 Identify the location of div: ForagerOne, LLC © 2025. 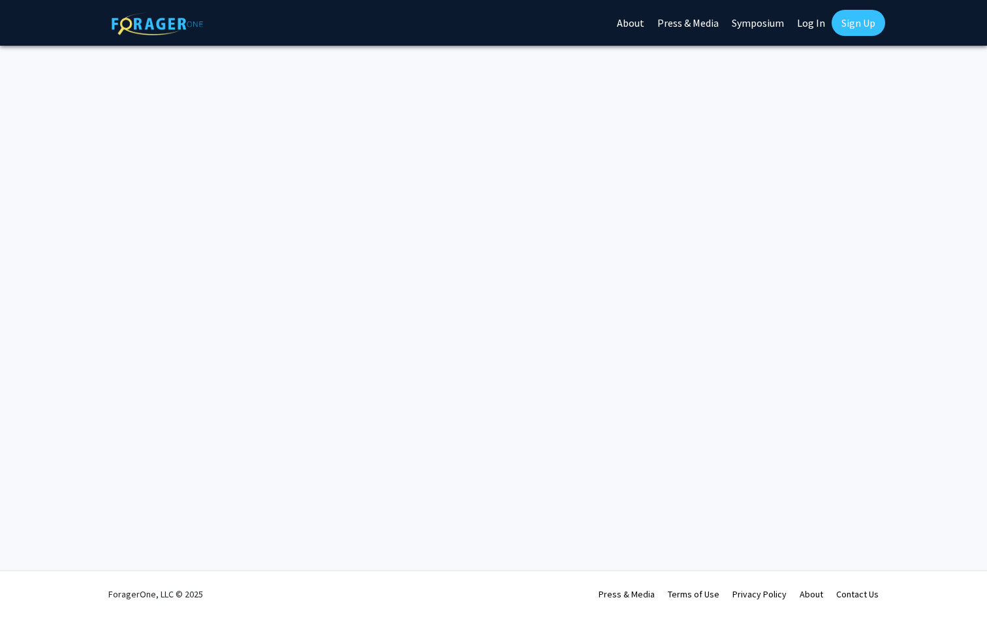
(155, 594).